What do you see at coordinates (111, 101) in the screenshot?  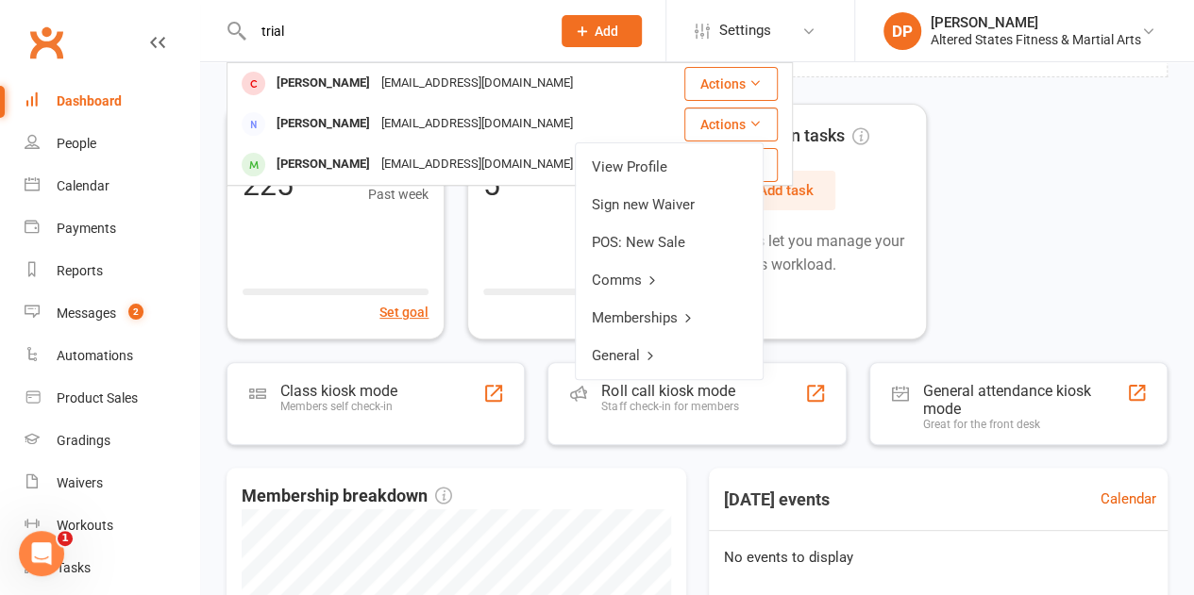 I see `a: Dashboard` at bounding box center [111, 101].